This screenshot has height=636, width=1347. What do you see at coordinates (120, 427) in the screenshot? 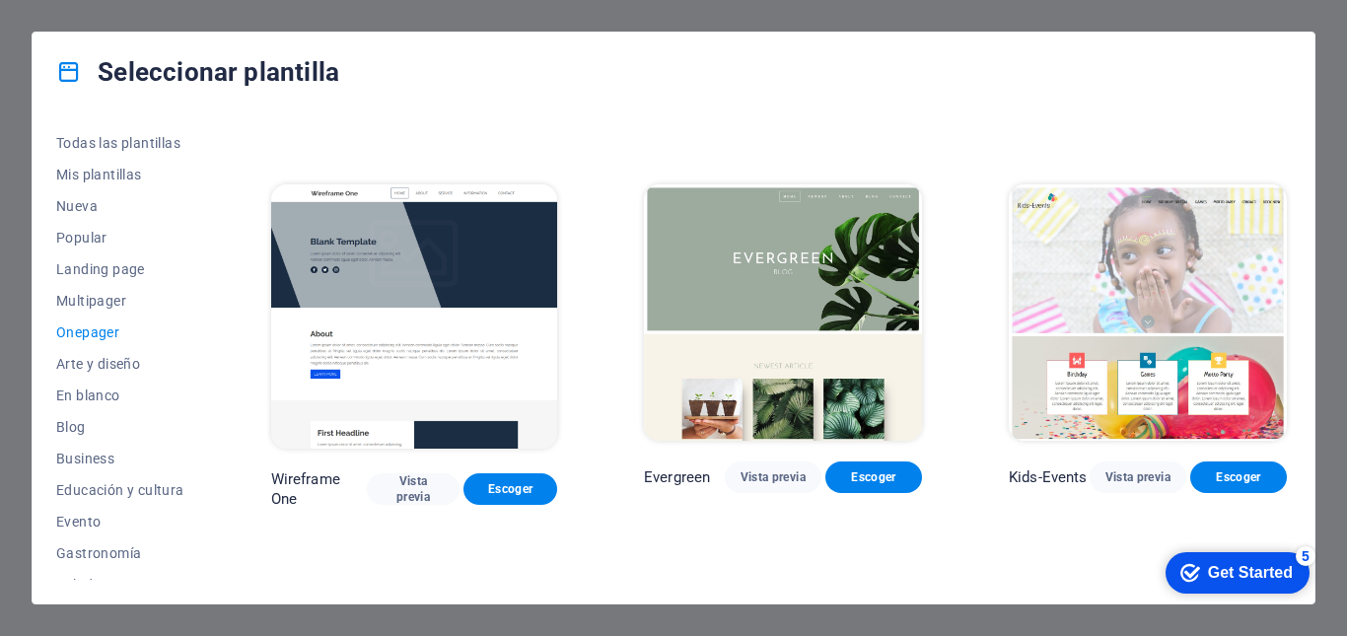
I see `span: Blog` at bounding box center [120, 427].